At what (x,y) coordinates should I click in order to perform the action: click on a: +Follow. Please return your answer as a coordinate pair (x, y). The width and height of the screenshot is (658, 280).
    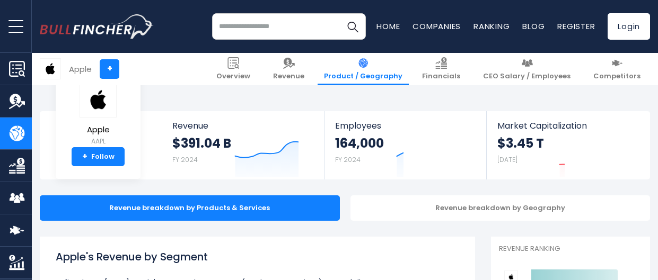
    Looking at the image, I should click on (98, 157).